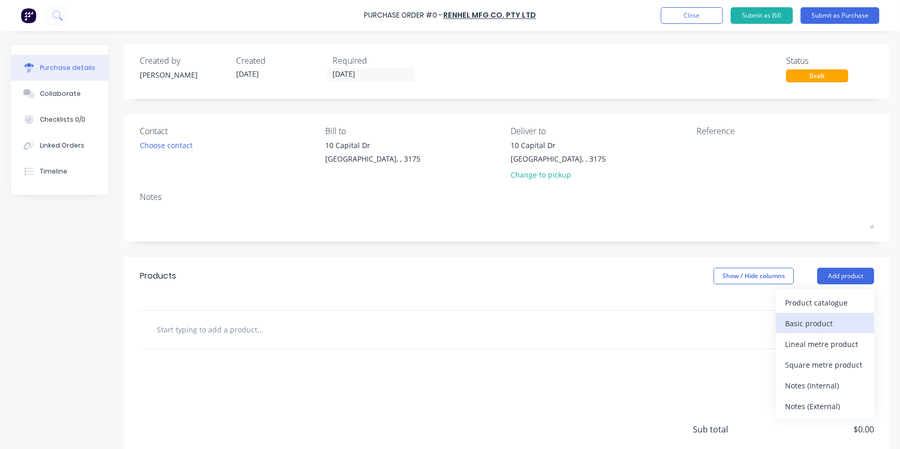  Describe the element at coordinates (53, 171) in the screenshot. I see `div: Timeline` at that location.